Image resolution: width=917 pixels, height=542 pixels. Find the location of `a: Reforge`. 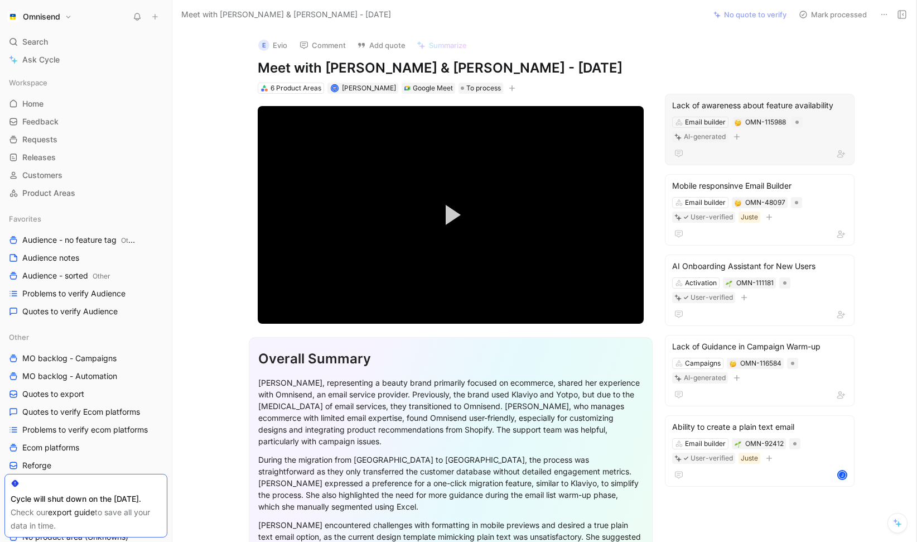

a: Reforge is located at coordinates (86, 465).